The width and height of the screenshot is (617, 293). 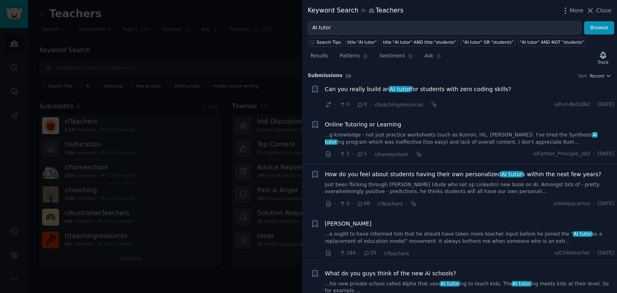 What do you see at coordinates (390, 273) in the screenshot?
I see `span: What do you guys think of the new Ai schools?` at bounding box center [390, 273].